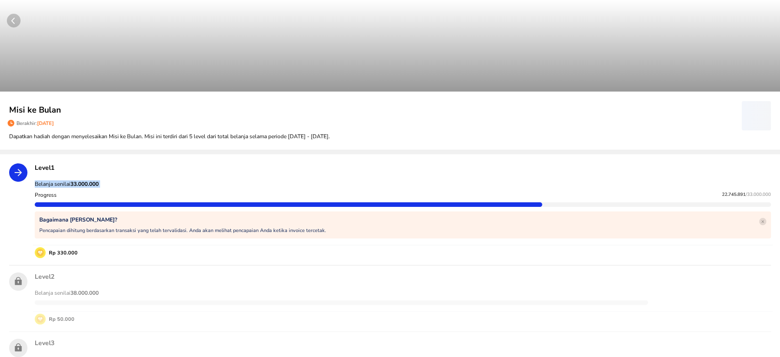  I want to click on p: Rp 50.000, so click(60, 319).